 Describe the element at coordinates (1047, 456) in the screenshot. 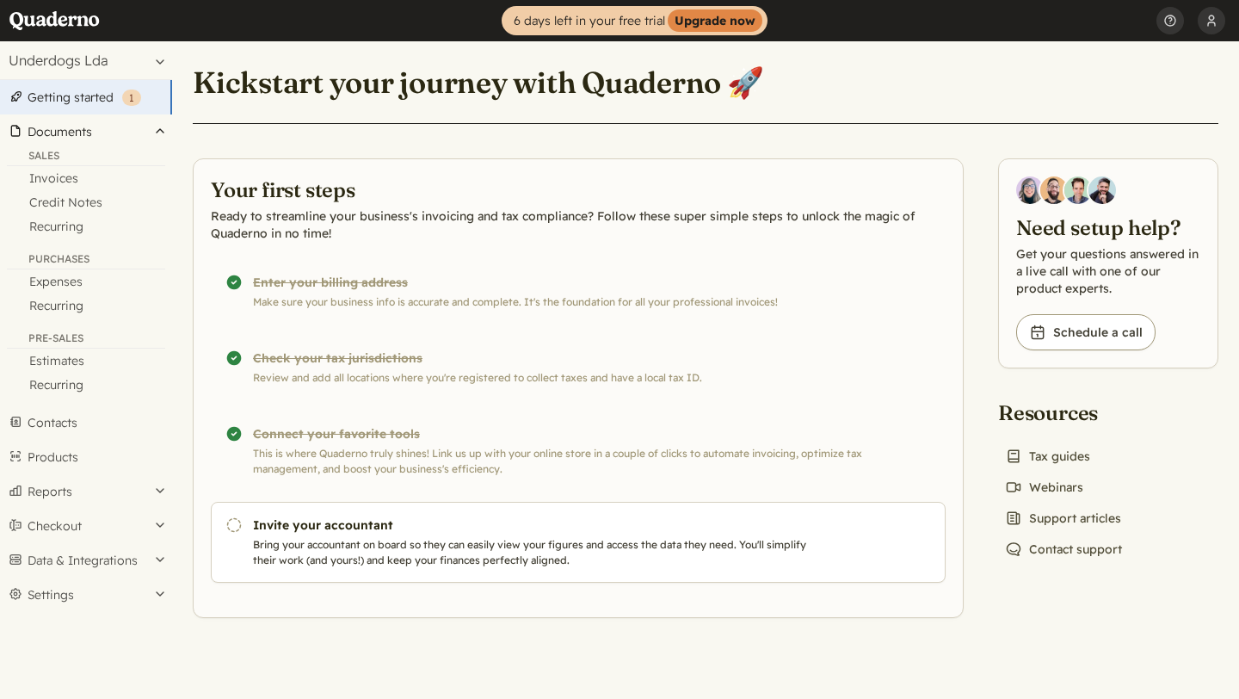

I see `a: Tax guides` at that location.